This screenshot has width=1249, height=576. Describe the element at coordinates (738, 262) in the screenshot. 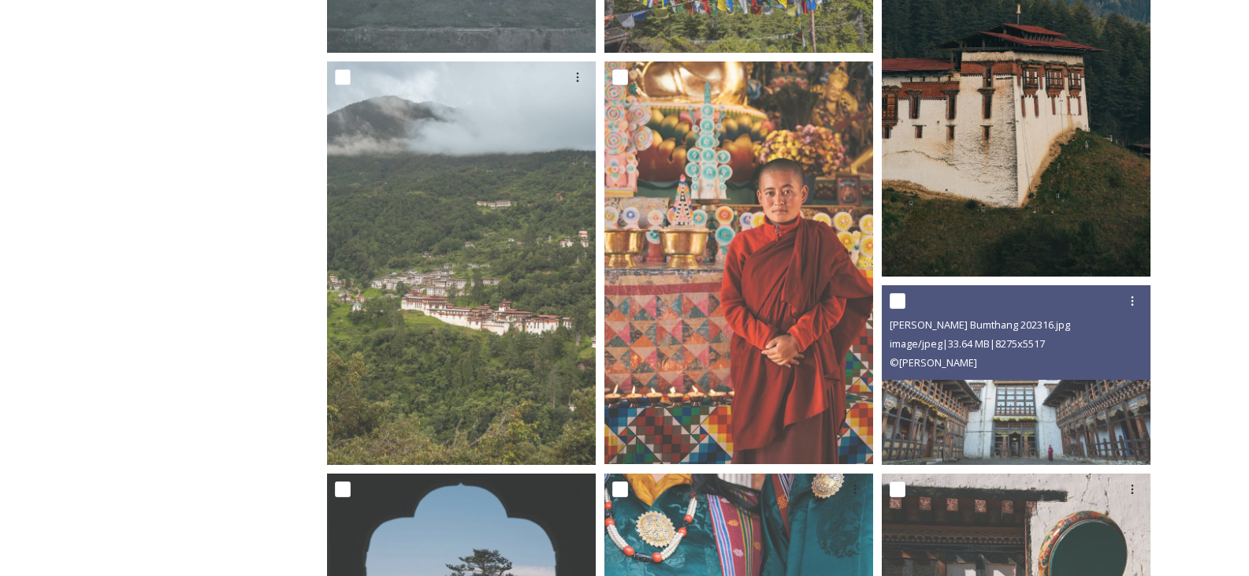

I see `img: By Matt Dutile25.jpg` at that location.